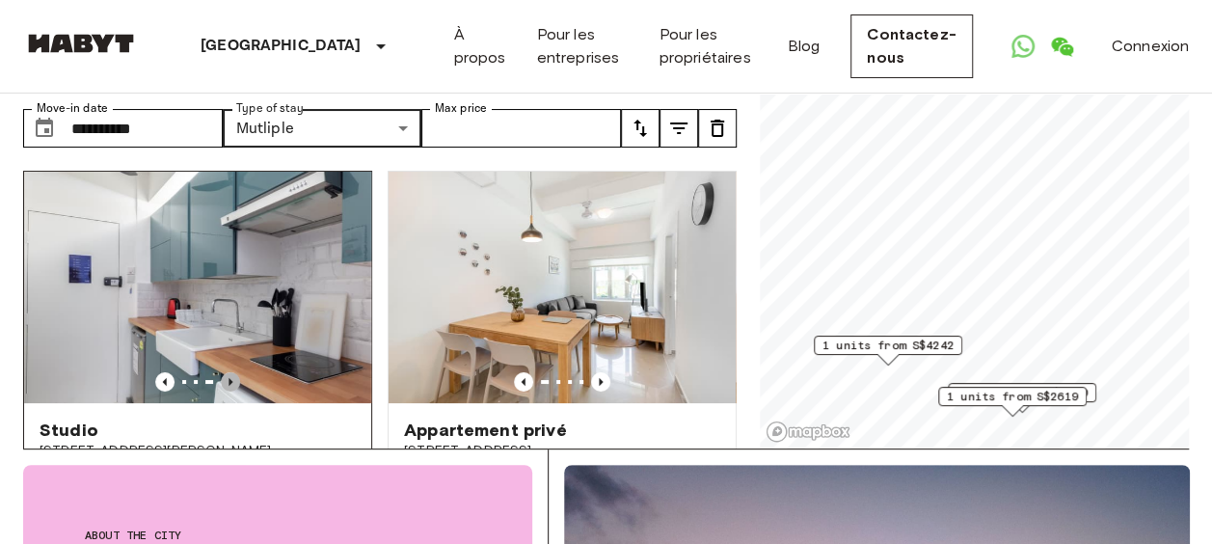  Describe the element at coordinates (322, 128) in the screenshot. I see `div: Mutliple` at that location.